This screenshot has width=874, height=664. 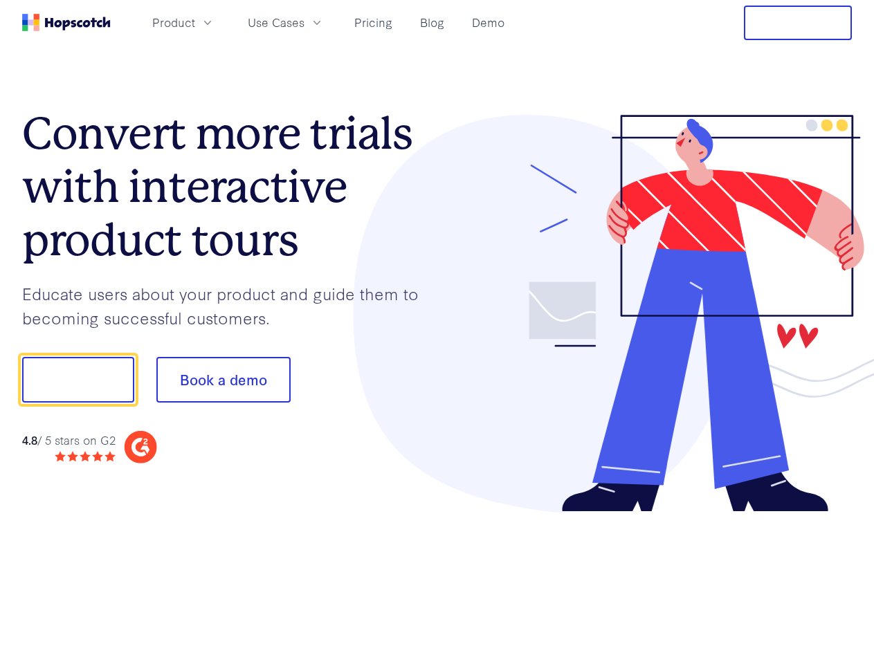 I want to click on button: Free Trial, so click(x=798, y=23).